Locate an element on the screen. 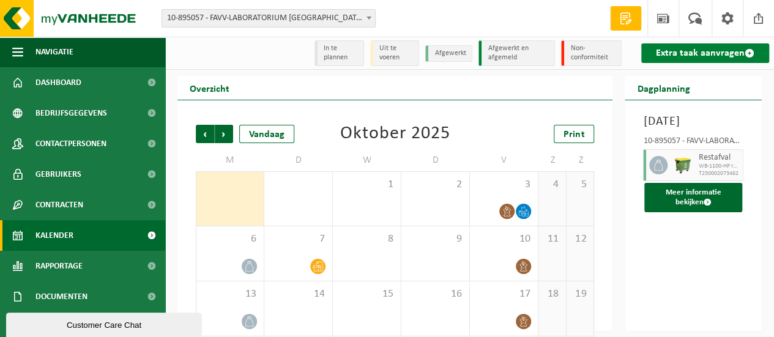  a: Print is located at coordinates (574, 134).